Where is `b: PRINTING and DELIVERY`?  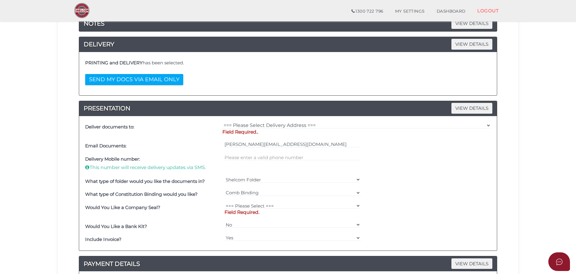 b: PRINTING and DELIVERY is located at coordinates (114, 63).